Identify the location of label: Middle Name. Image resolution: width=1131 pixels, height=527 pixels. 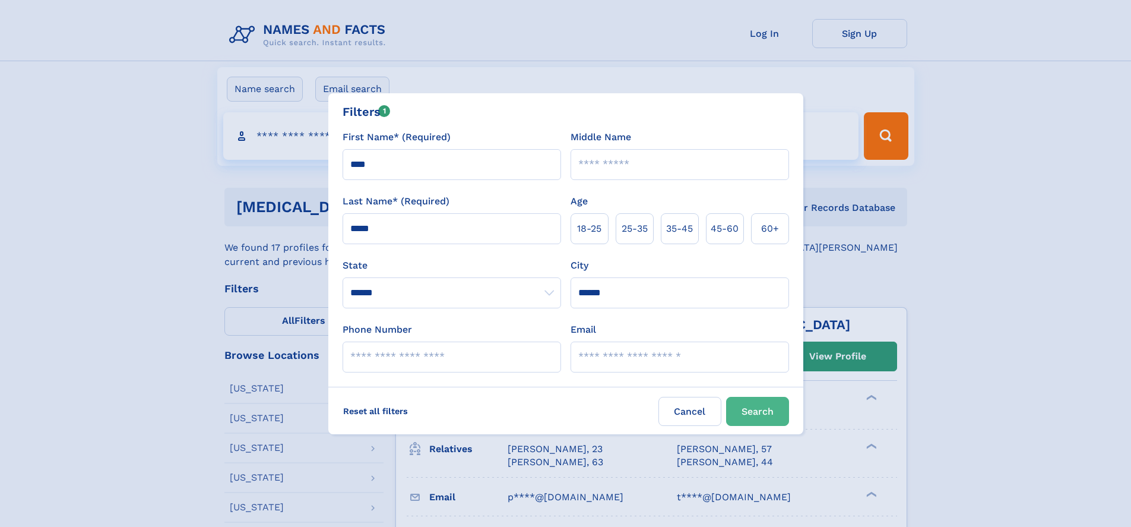
(601, 137).